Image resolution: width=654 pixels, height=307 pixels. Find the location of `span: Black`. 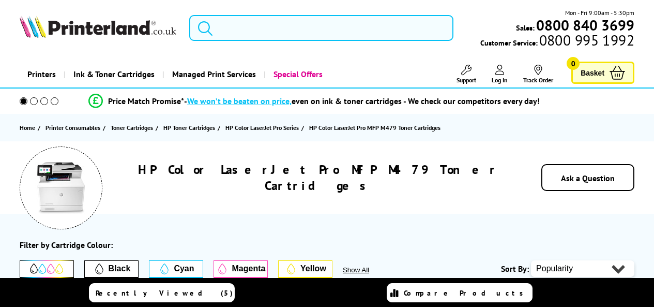

span: Black is located at coordinates (120, 268).